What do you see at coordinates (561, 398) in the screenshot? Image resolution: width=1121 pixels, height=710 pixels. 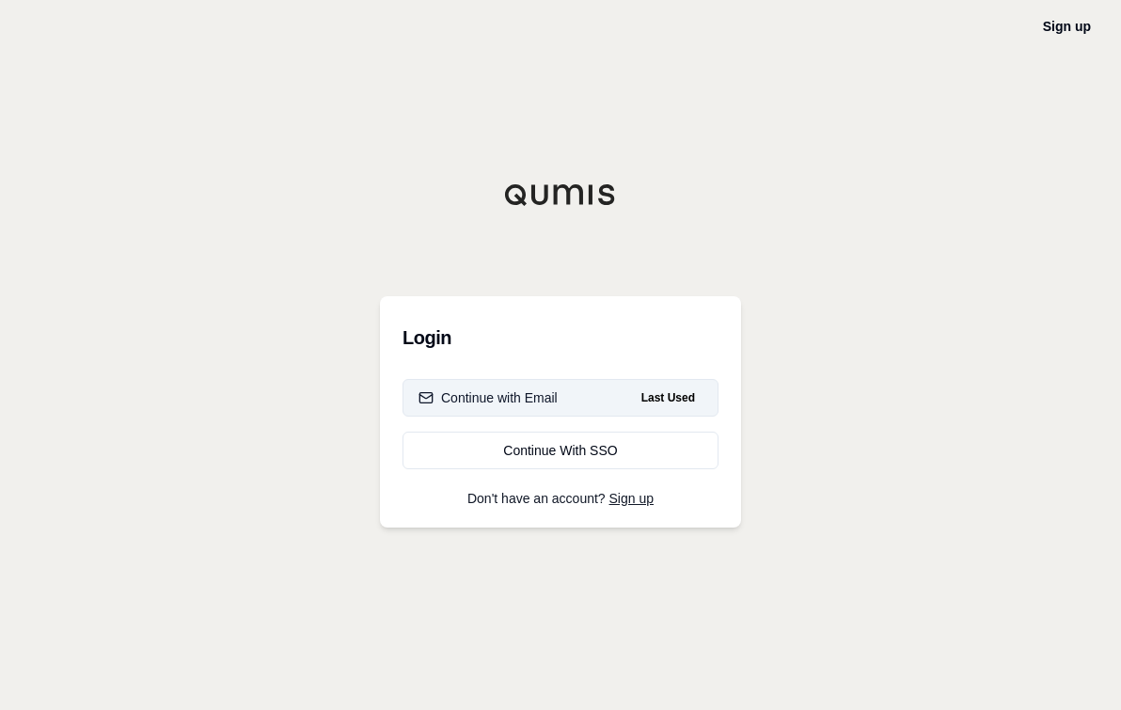 I see `button: Continue with EmailLast Used` at bounding box center [561, 398].